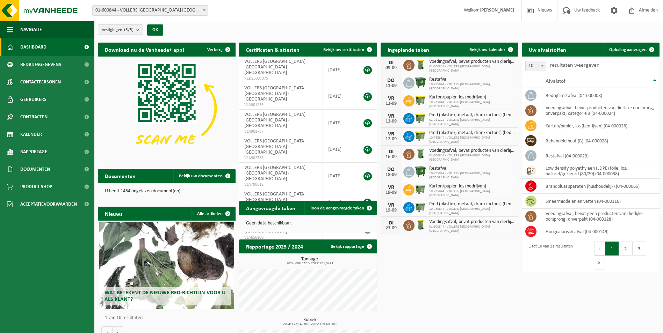 Image resolution: width=663 pixels, height=333 pixels. Describe the element at coordinates (281, 185) in the screenshot. I see `span: VLA700612` at that location.